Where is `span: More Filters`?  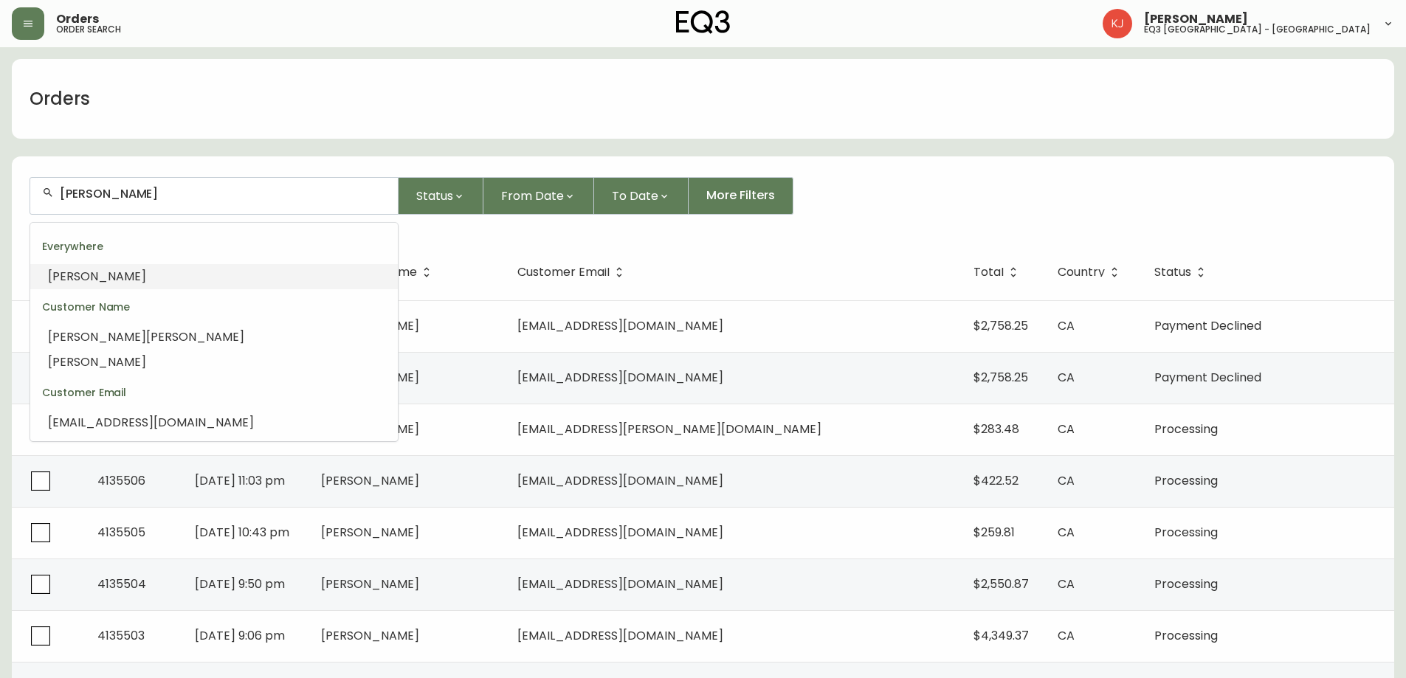 span: More Filters is located at coordinates (740, 196).